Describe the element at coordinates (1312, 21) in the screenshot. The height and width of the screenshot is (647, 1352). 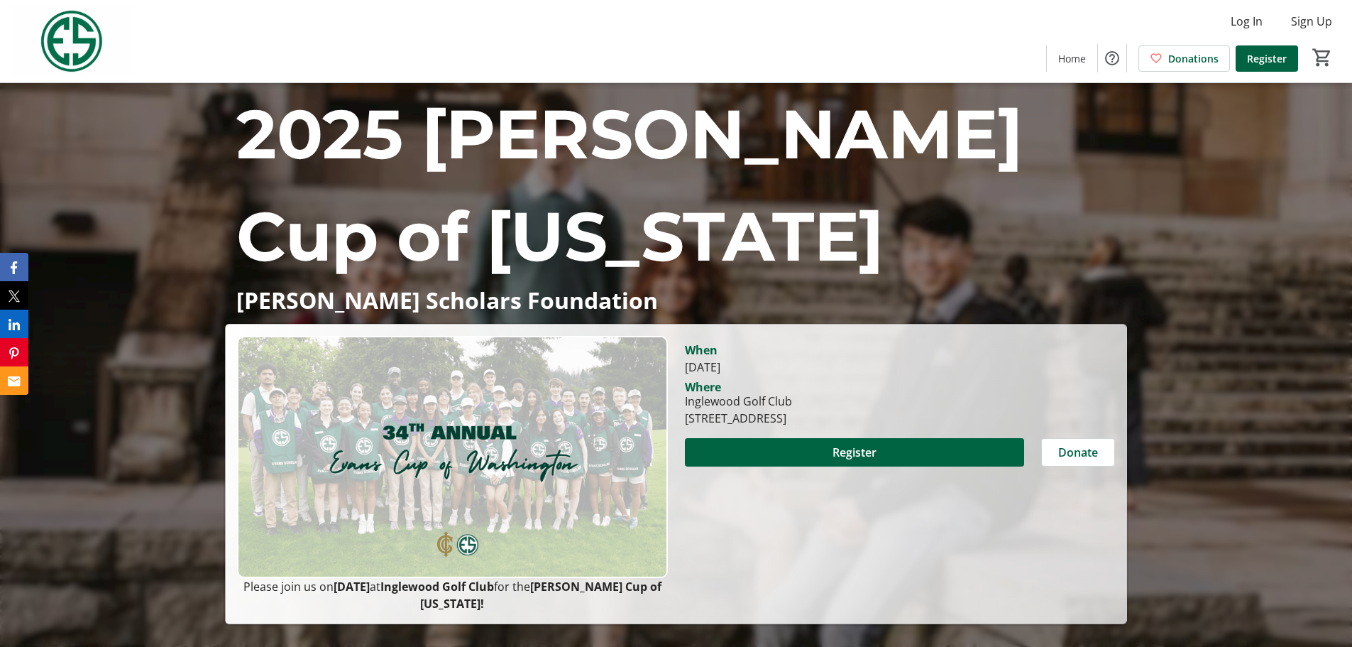
I see `button: Sign Up` at that location.